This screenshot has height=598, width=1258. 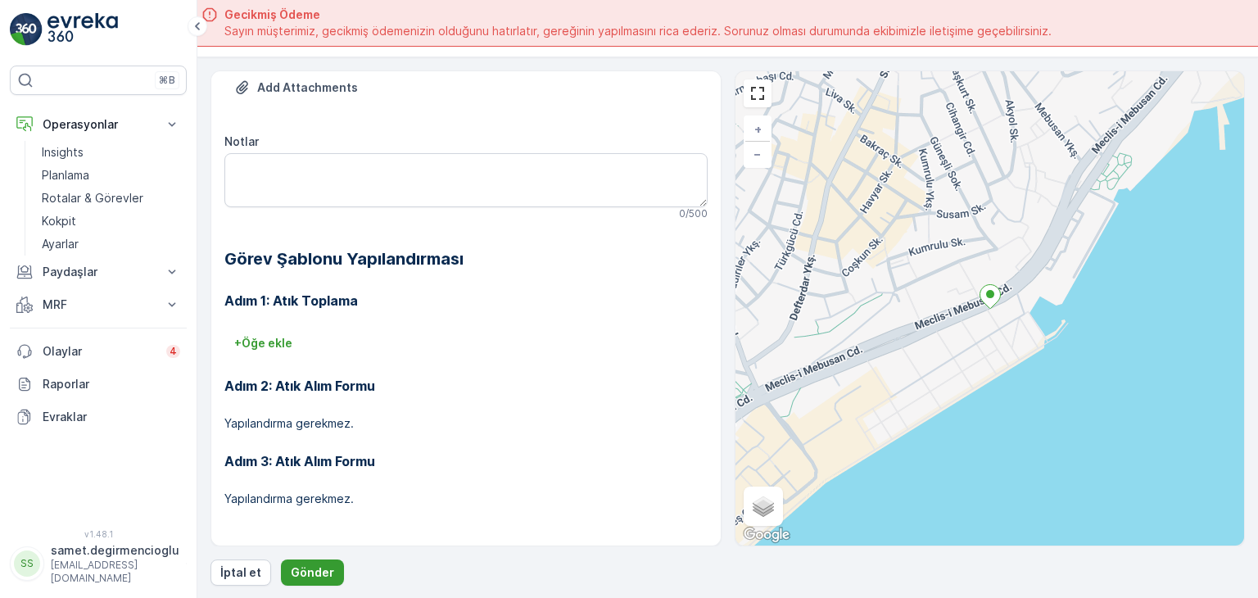 What do you see at coordinates (767, 535) in the screenshot?
I see `img: Google` at bounding box center [767, 535].